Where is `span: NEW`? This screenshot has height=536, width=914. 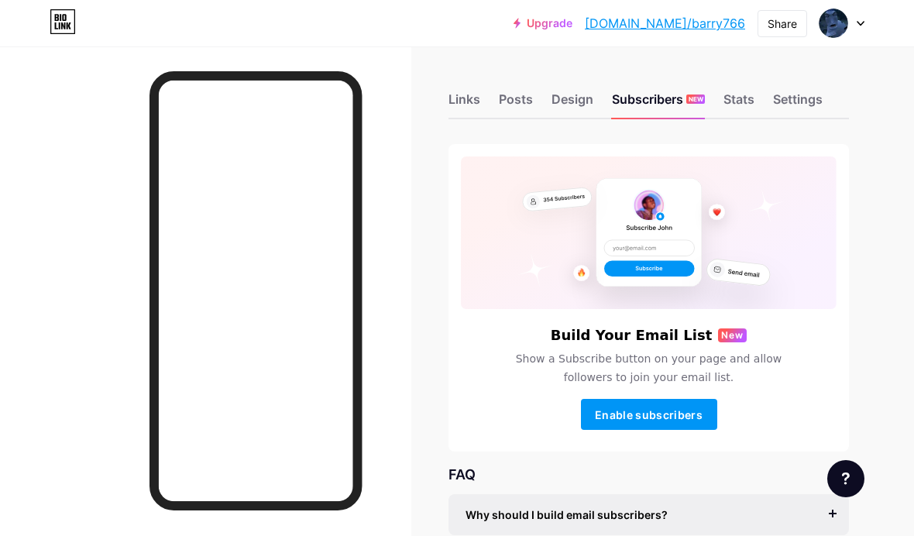 span: NEW is located at coordinates (695, 99).